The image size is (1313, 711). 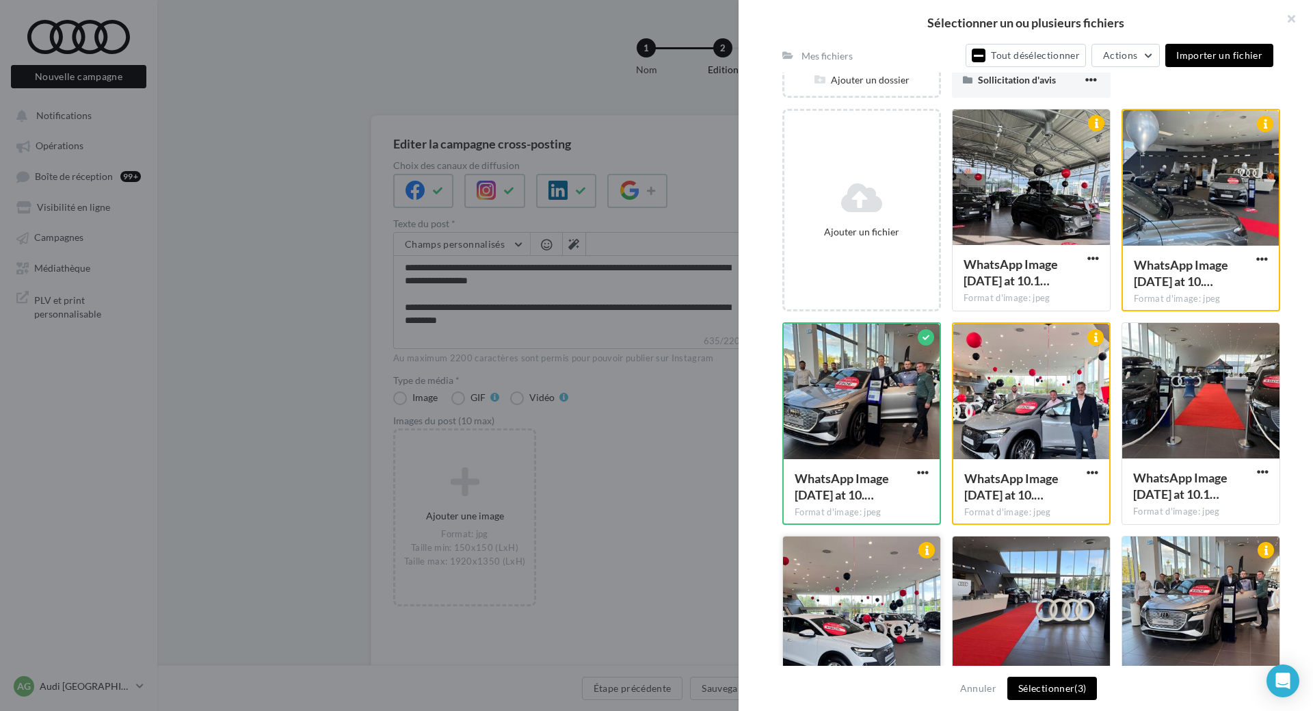 What do you see at coordinates (1120, 55) in the screenshot?
I see `span: Actions` at bounding box center [1120, 55].